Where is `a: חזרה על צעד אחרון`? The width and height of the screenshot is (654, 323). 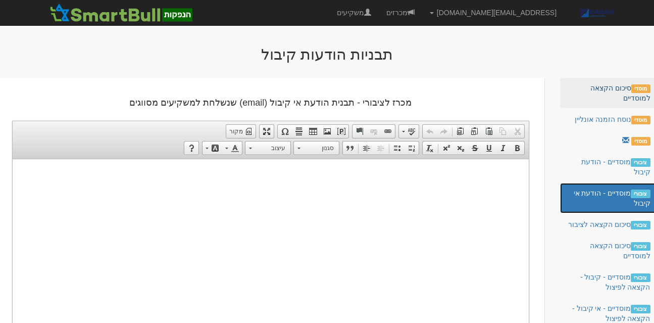 a: חזרה על צעד אחרון is located at coordinates (430, 131).